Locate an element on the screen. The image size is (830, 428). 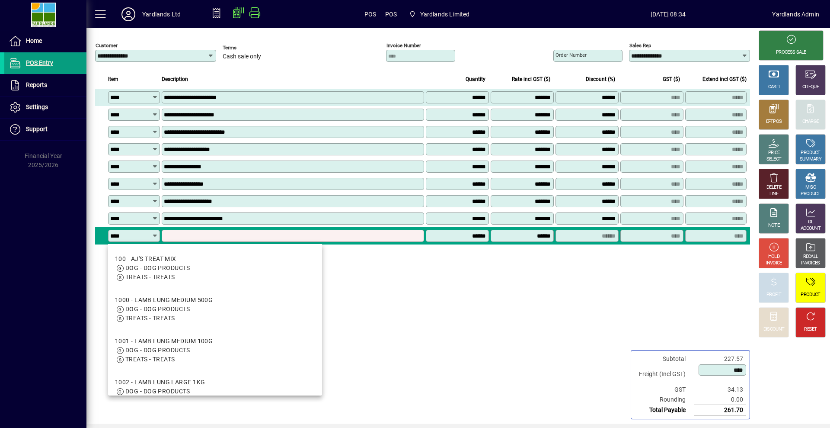
div: LINE is located at coordinates (774, 194).